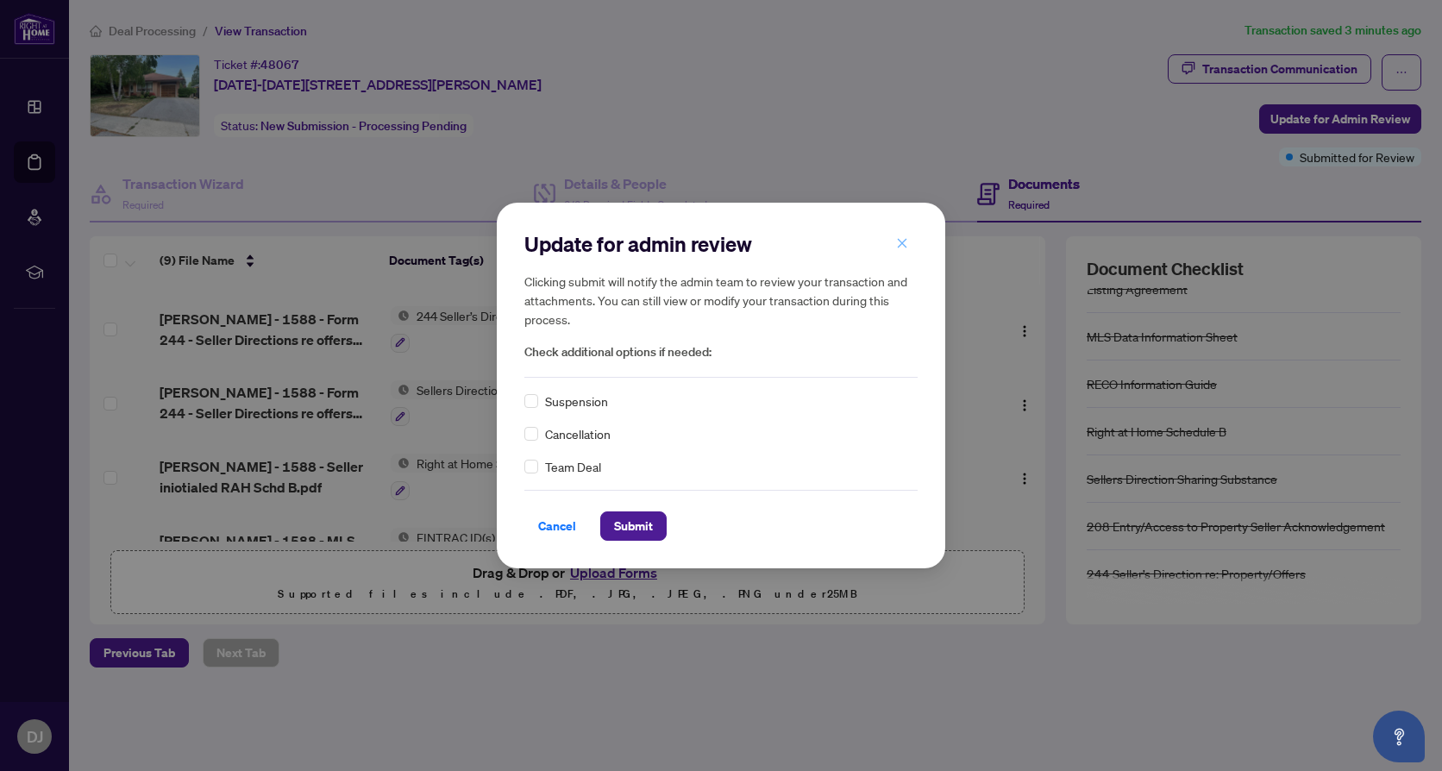 This screenshot has height=771, width=1442. I want to click on span: Check additional options if needed:, so click(721, 352).